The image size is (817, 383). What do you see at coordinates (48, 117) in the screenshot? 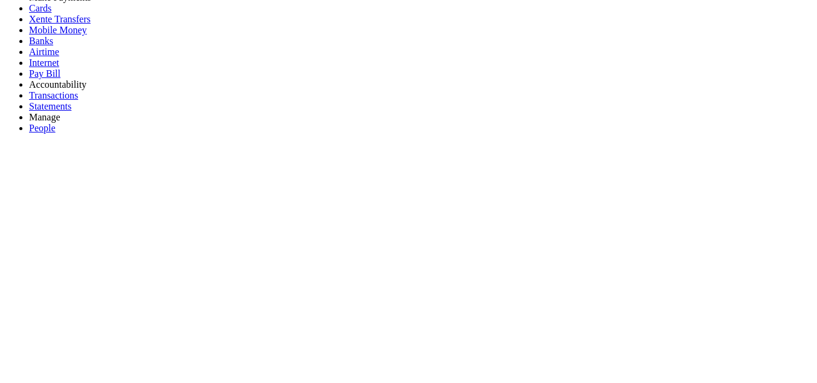
I see `span: anage` at bounding box center [48, 117].